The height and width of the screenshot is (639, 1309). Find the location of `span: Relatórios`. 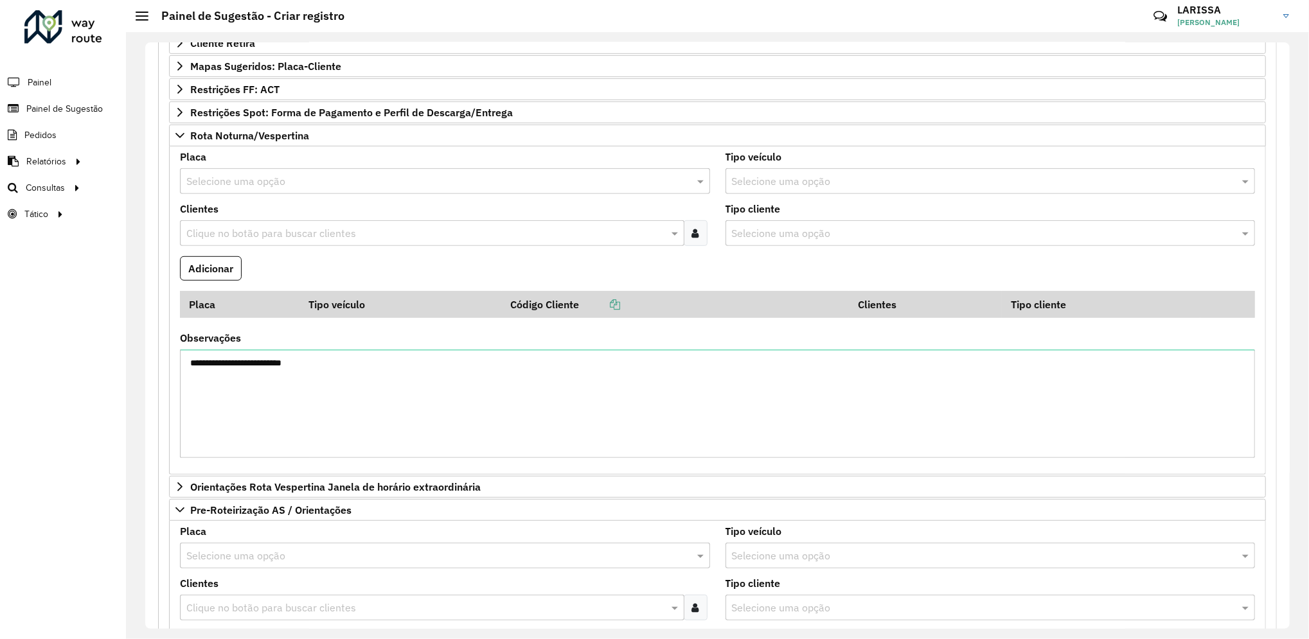

span: Relatórios is located at coordinates (46, 161).